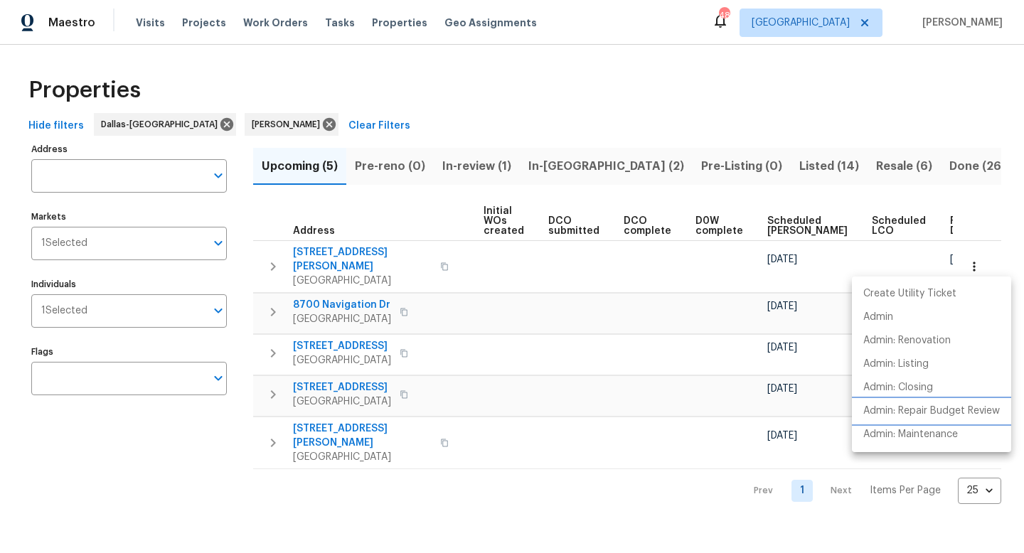  I want to click on p: Admin: Renovation, so click(907, 341).